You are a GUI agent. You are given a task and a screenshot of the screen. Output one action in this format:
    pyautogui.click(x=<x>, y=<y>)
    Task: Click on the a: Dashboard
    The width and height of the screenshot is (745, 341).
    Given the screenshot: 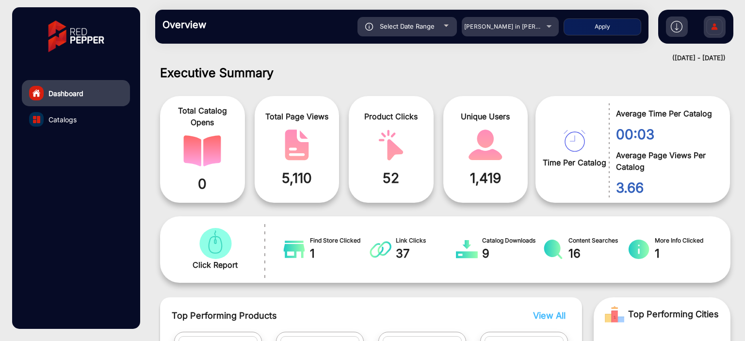 What is the action you would take?
    pyautogui.click(x=76, y=93)
    